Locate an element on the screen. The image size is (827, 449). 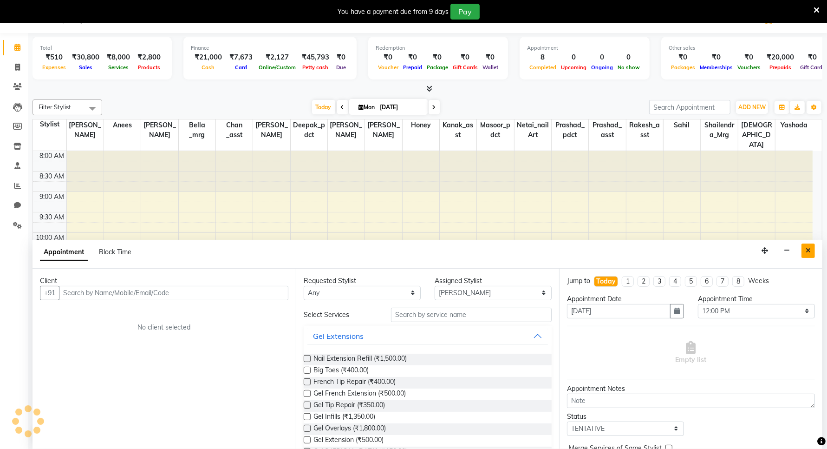
div: 10:00 AM is located at coordinates (50, 237).